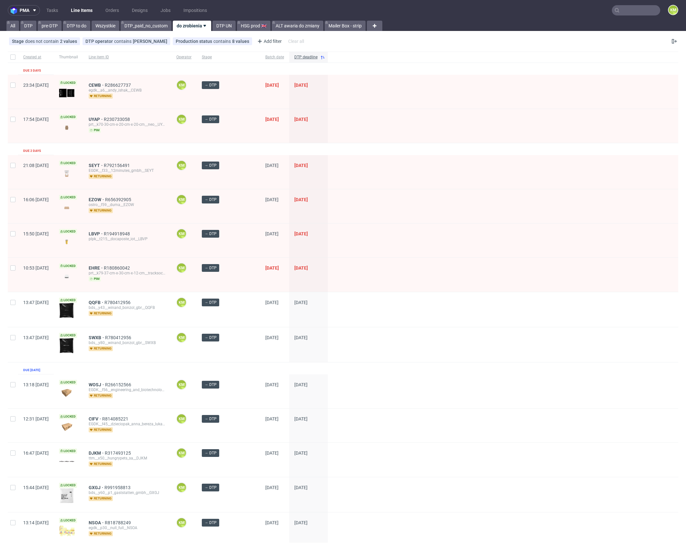 The image size is (686, 543). What do you see at coordinates (118, 85) in the screenshot?
I see `a: R286627737` at bounding box center [118, 85].